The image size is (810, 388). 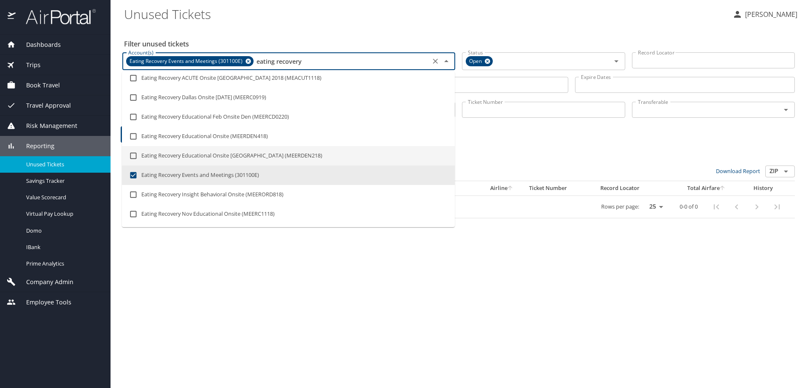 What do you see at coordinates (763, 188) in the screenshot?
I see `th: History` at bounding box center [763, 188].